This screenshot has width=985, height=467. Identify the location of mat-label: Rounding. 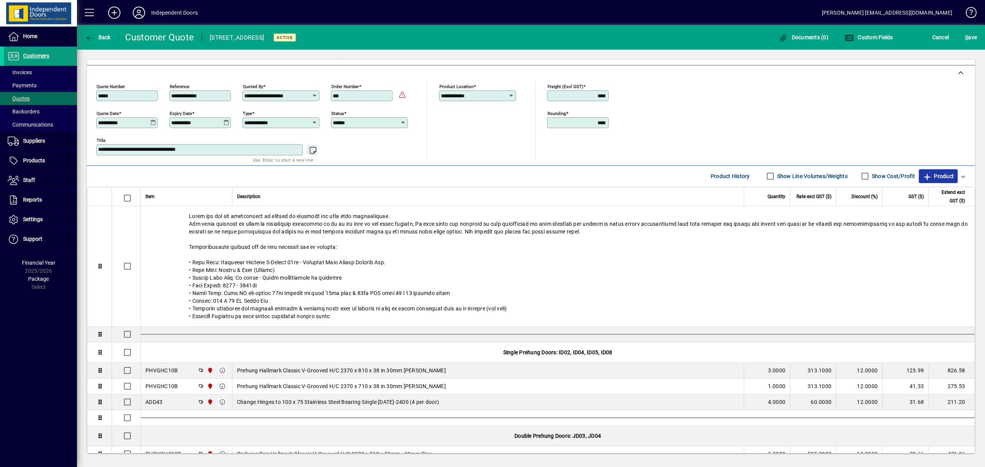
(557, 113).